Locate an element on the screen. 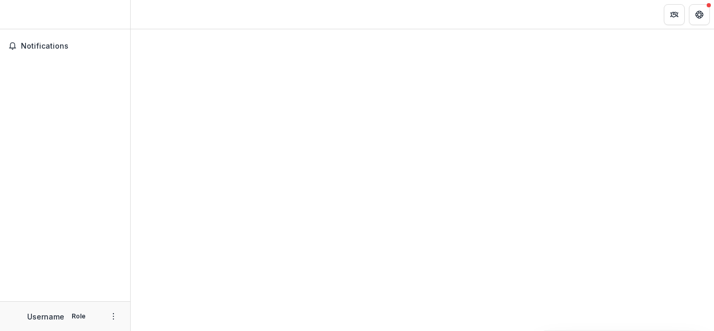 The image size is (714, 331). button: More is located at coordinates (113, 316).